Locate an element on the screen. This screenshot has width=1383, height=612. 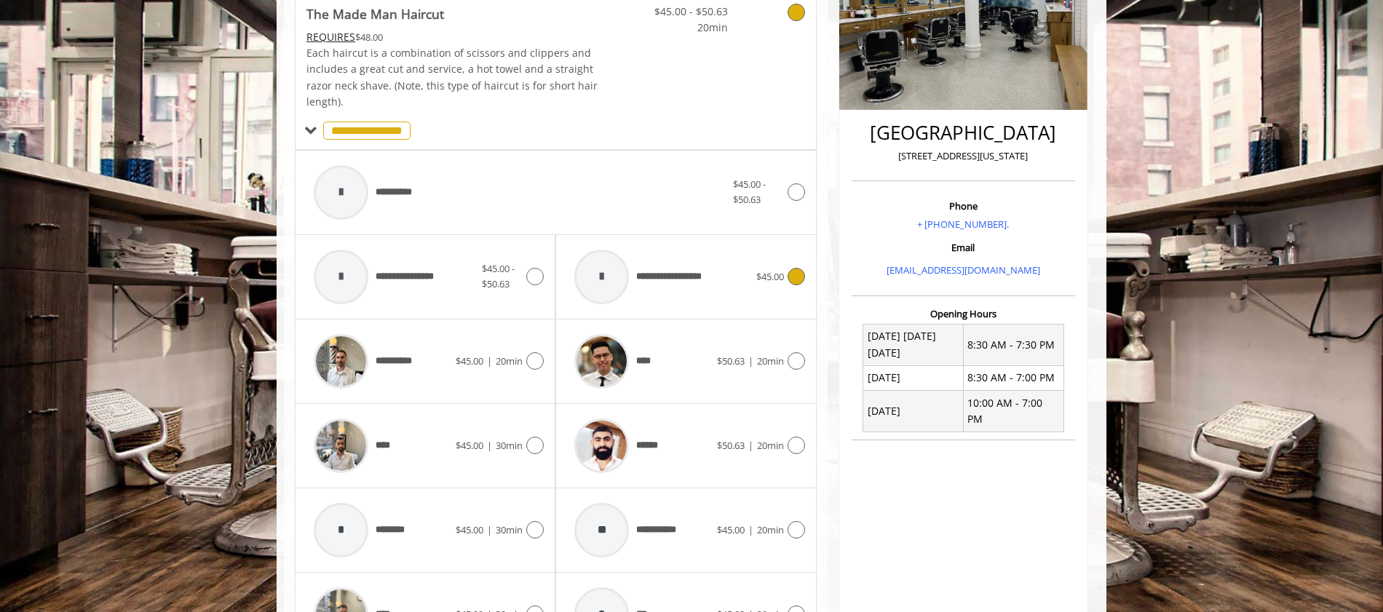
span: This service needs some Advance to be paid before we block your appointment is located at coordinates (331, 36).